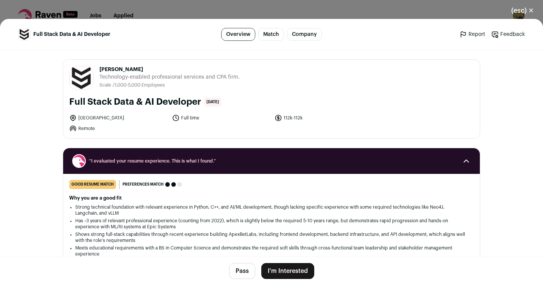  What do you see at coordinates (169, 77) in the screenshot?
I see `span: Technology-enabled professional services and CPA firm.` at bounding box center [169, 77].